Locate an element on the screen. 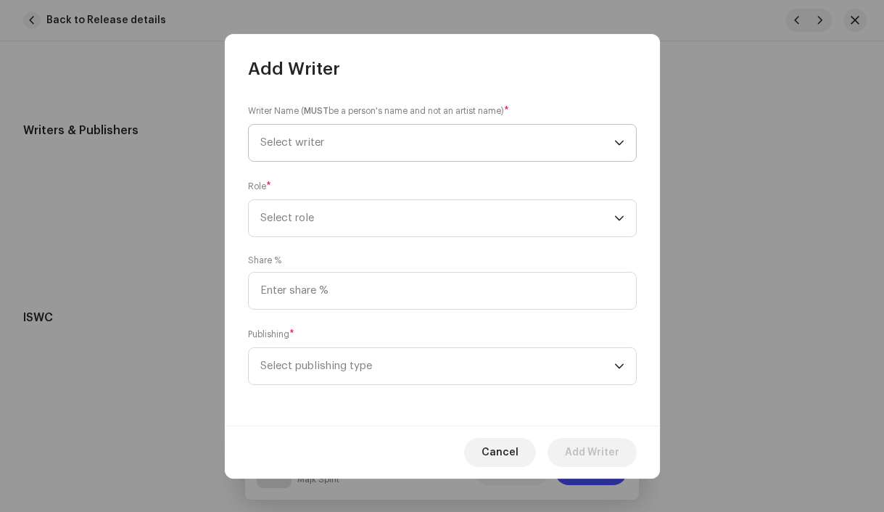 The image size is (884, 512). small: Writer Name ( be a person's name and not an artist name) is located at coordinates (375, 111).